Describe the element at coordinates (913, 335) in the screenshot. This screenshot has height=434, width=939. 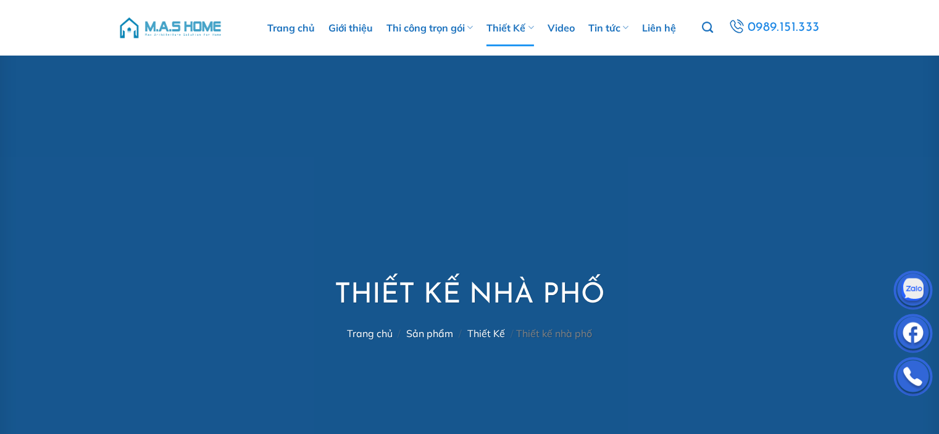
I see `img: Facebook` at that location.